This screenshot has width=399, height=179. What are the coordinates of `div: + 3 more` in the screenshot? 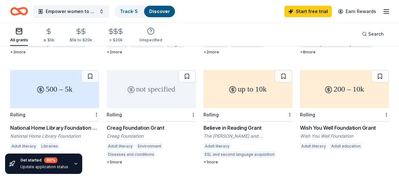 It's located at (55, 52).